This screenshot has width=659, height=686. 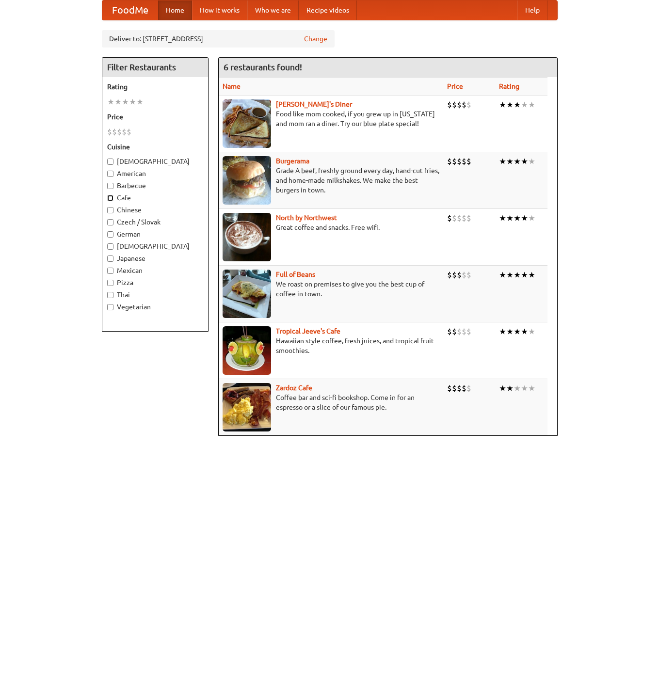 What do you see at coordinates (110, 186) in the screenshot?
I see `input: Barbecue` at bounding box center [110, 186].